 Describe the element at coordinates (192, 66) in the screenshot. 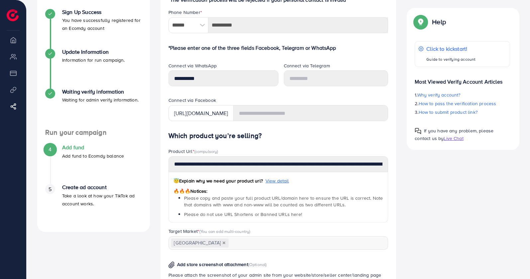

I see `label: Connect via WhatsApp` at that location.